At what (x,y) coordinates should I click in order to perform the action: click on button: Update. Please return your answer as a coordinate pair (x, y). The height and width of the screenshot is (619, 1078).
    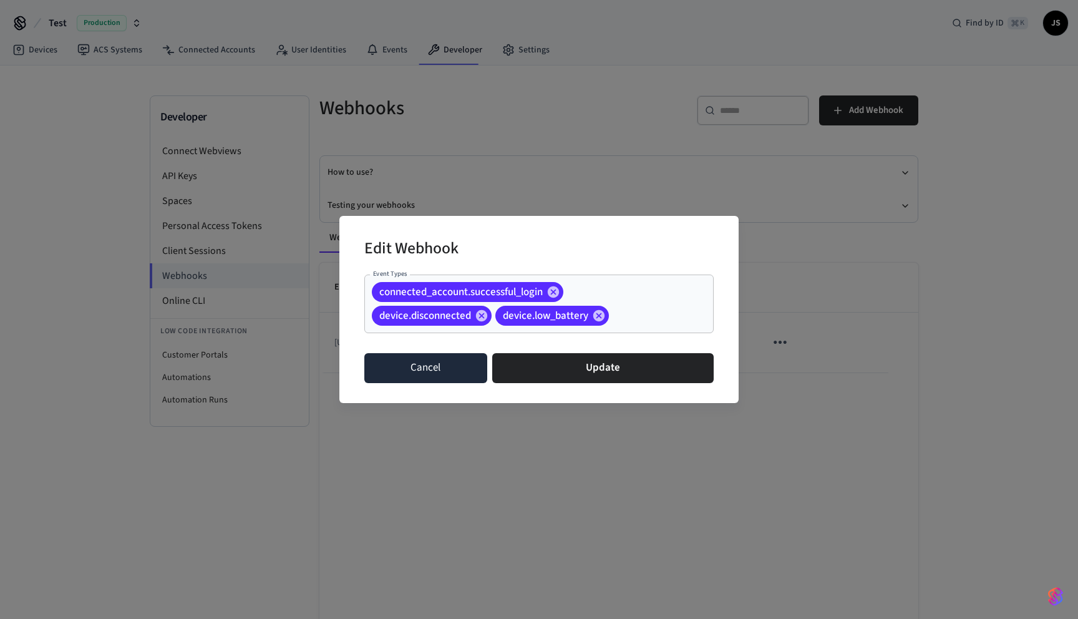
    Looking at the image, I should click on (603, 368).